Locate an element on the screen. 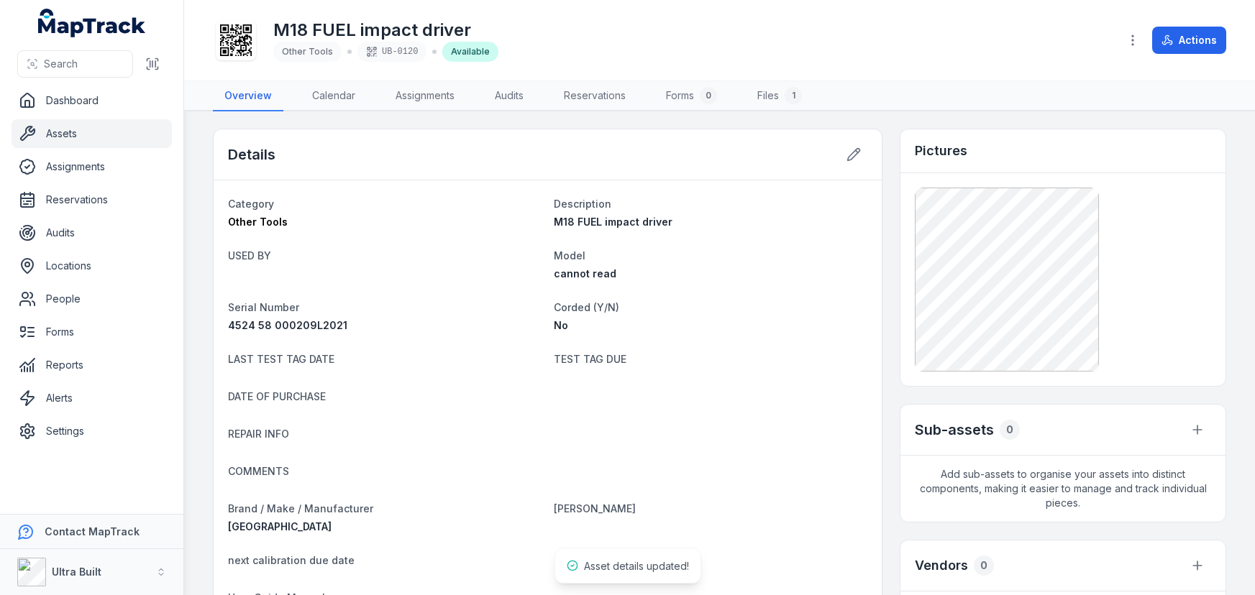 The image size is (1255, 595). span: Corded (Y/N) is located at coordinates (586, 307).